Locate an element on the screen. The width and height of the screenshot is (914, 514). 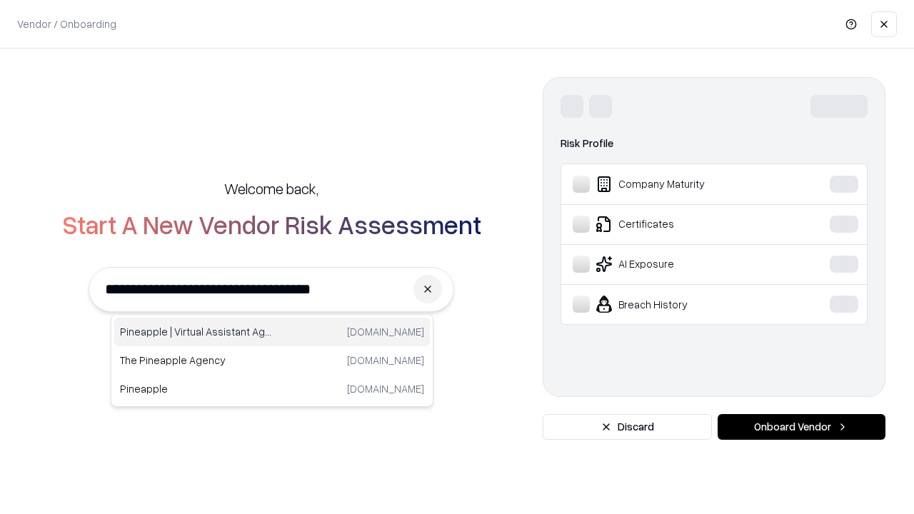
div: AI Exposure is located at coordinates (679, 264).